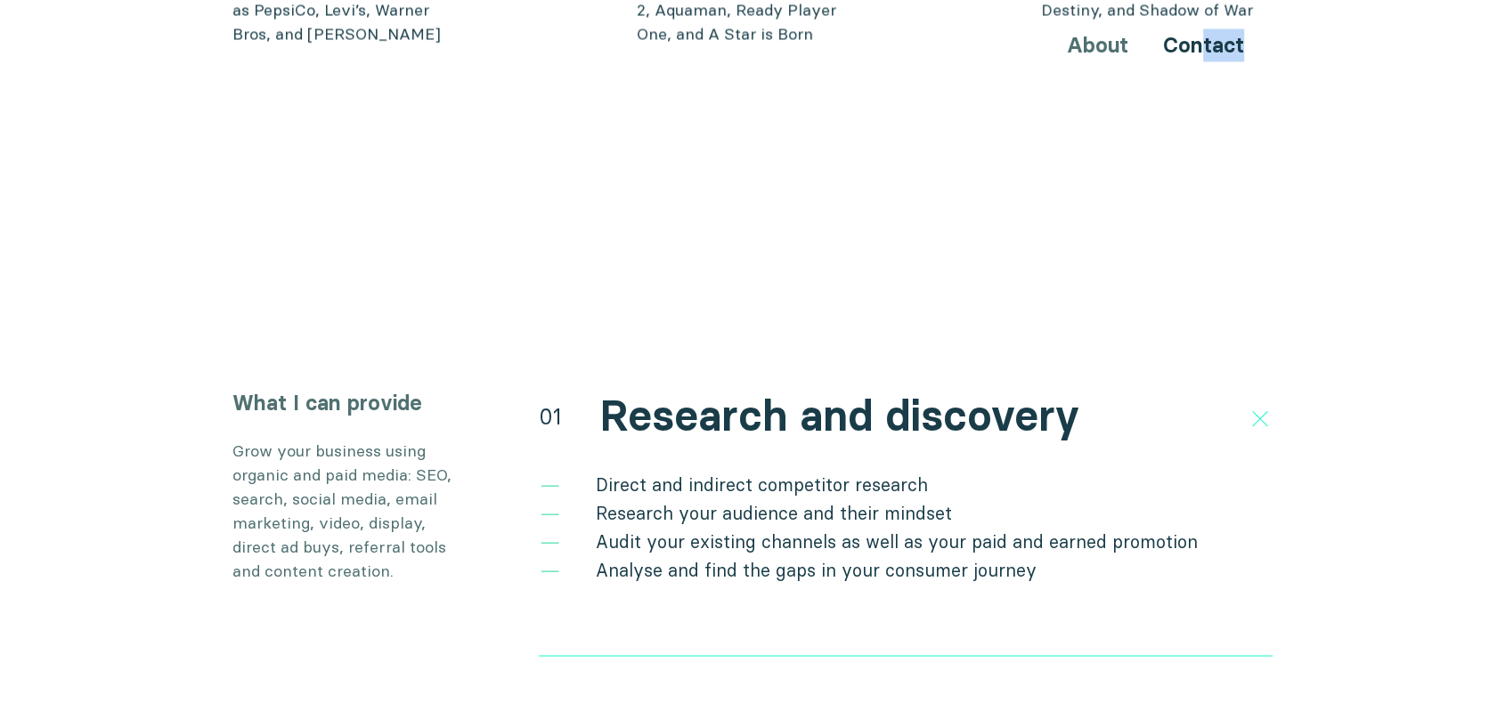 Image resolution: width=1505 pixels, height=727 pixels. Describe the element at coordinates (348, 402) in the screenshot. I see `h3: What I can provide` at that location.